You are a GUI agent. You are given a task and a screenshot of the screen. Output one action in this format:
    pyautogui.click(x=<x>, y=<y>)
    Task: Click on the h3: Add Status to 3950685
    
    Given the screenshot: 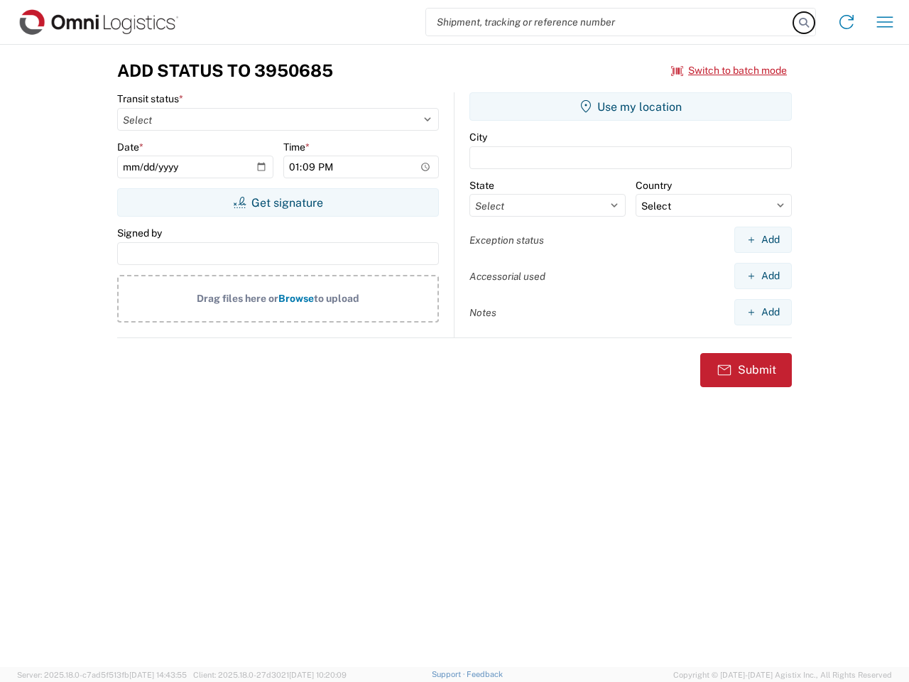 What is the action you would take?
    pyautogui.click(x=225, y=70)
    